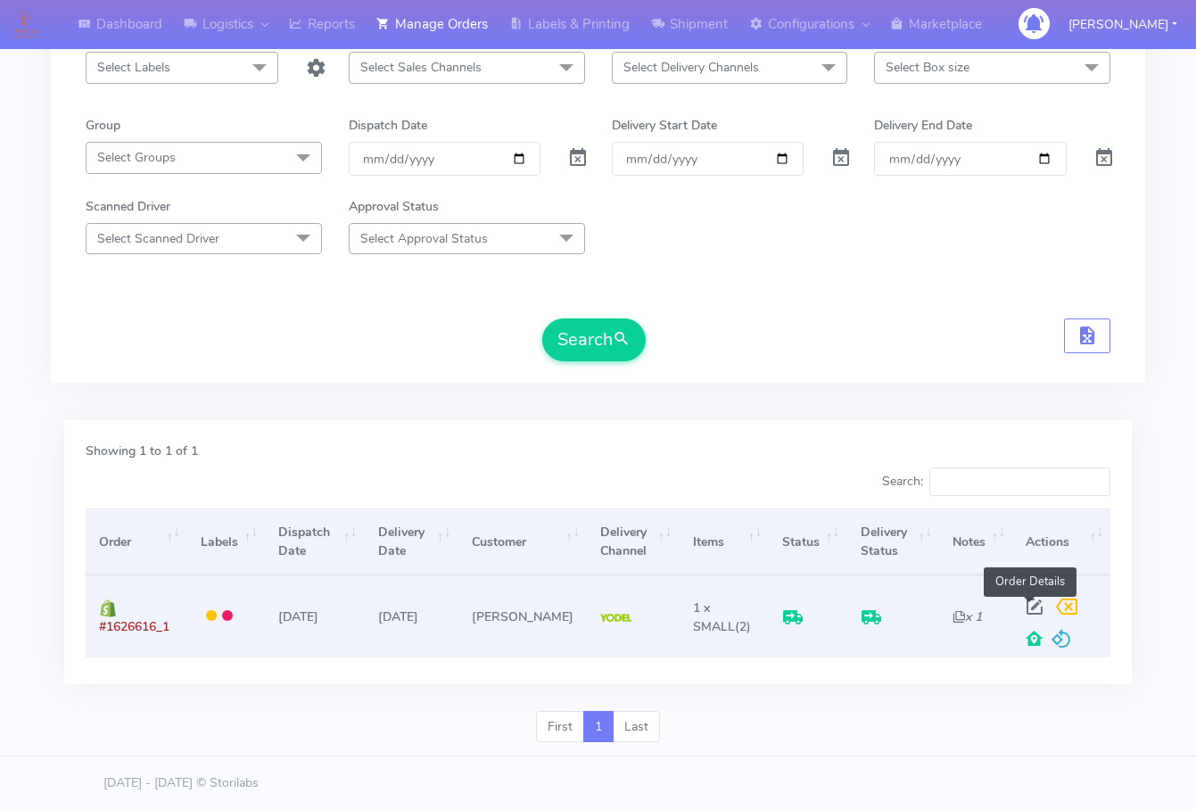 The image size is (1196, 810). I want to click on button: Search, so click(594, 340).